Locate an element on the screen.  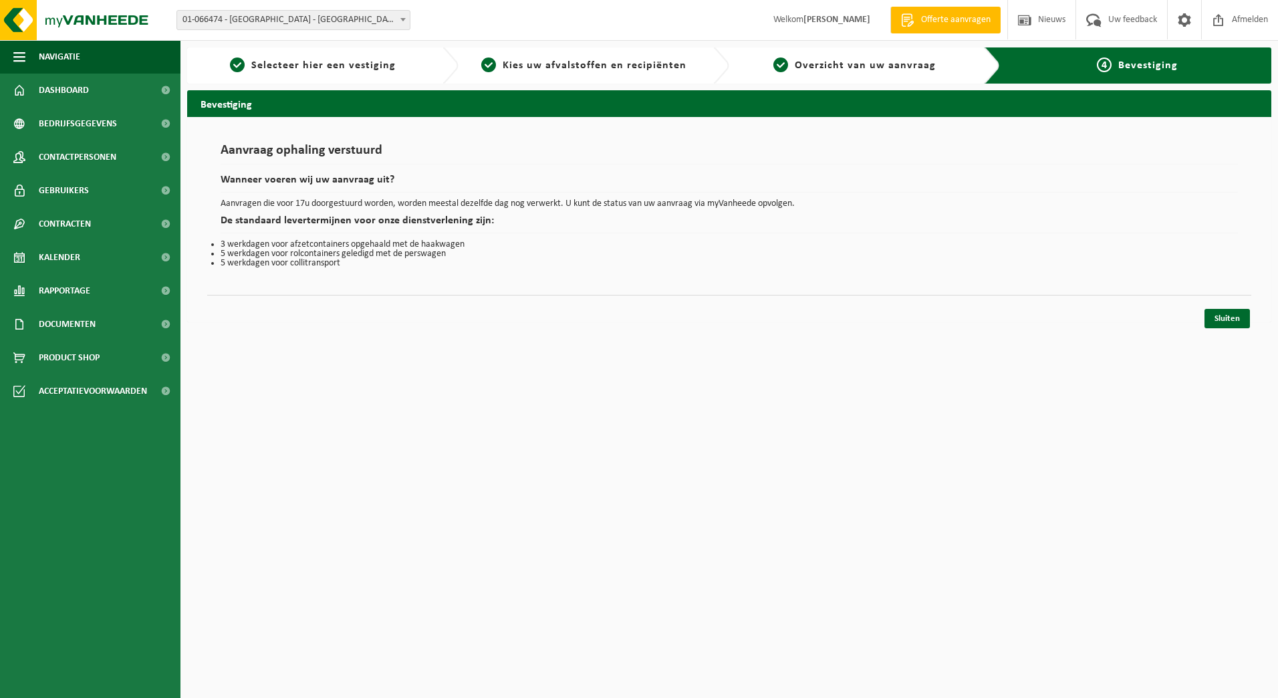
span: Navigatie is located at coordinates (59, 57).